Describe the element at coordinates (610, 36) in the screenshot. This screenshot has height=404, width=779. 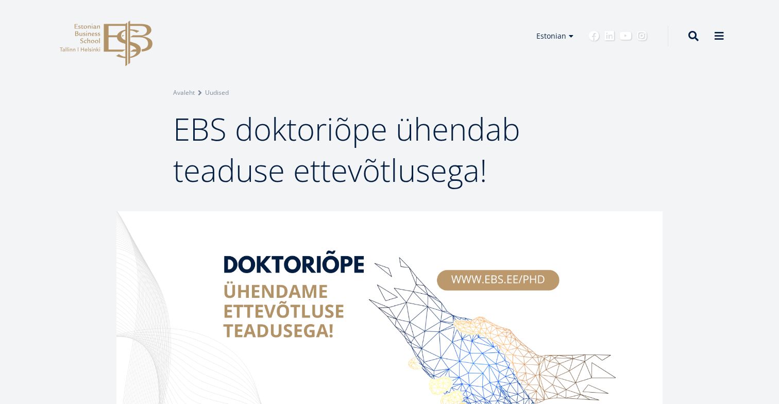
I see `a: Linkedin` at that location.